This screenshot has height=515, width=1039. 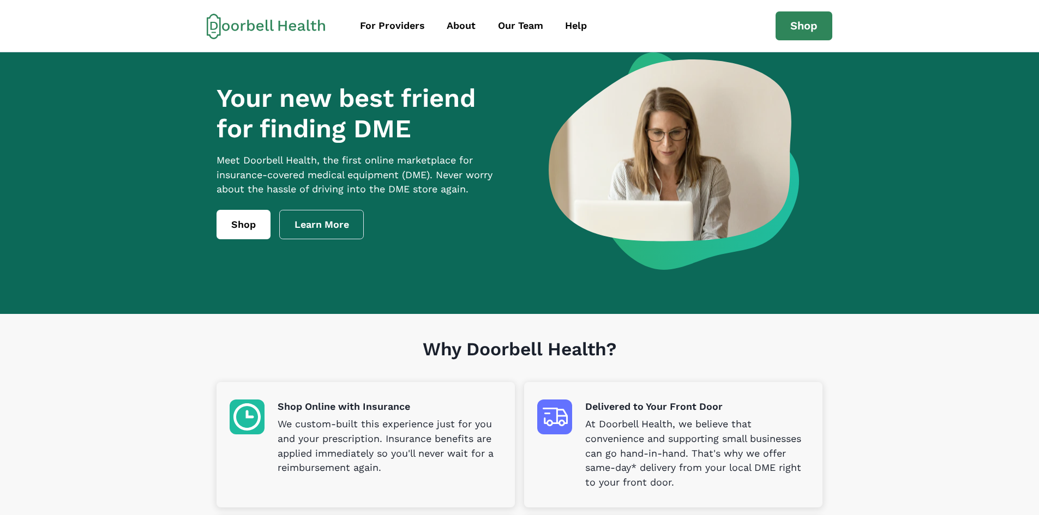 What do you see at coordinates (392, 26) in the screenshot?
I see `div: For Providers` at bounding box center [392, 26].